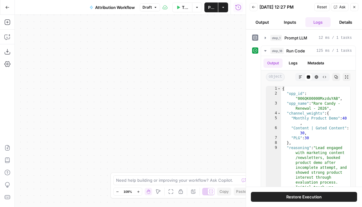 The image size is (362, 207). I want to click on span: 109%, so click(128, 192).